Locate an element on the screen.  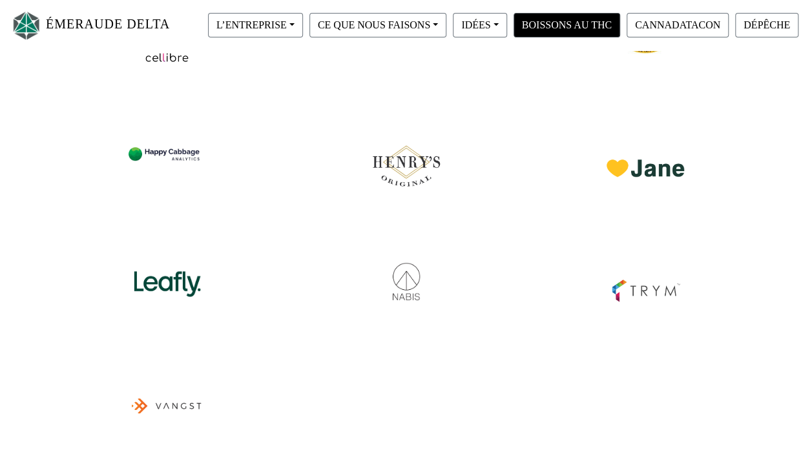
img: feuillue is located at coordinates (167, 275).